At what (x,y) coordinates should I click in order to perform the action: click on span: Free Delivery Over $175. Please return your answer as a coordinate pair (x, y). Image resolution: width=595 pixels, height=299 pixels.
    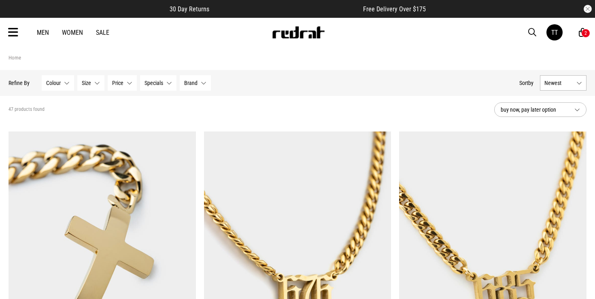
    Looking at the image, I should click on (395, 9).